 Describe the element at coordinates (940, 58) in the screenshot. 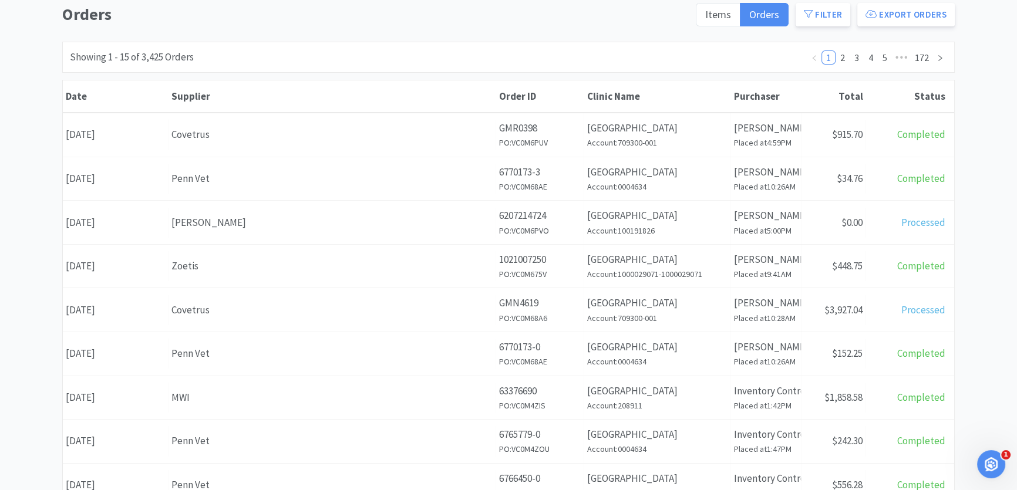

I see `i: icon: right` at that location.